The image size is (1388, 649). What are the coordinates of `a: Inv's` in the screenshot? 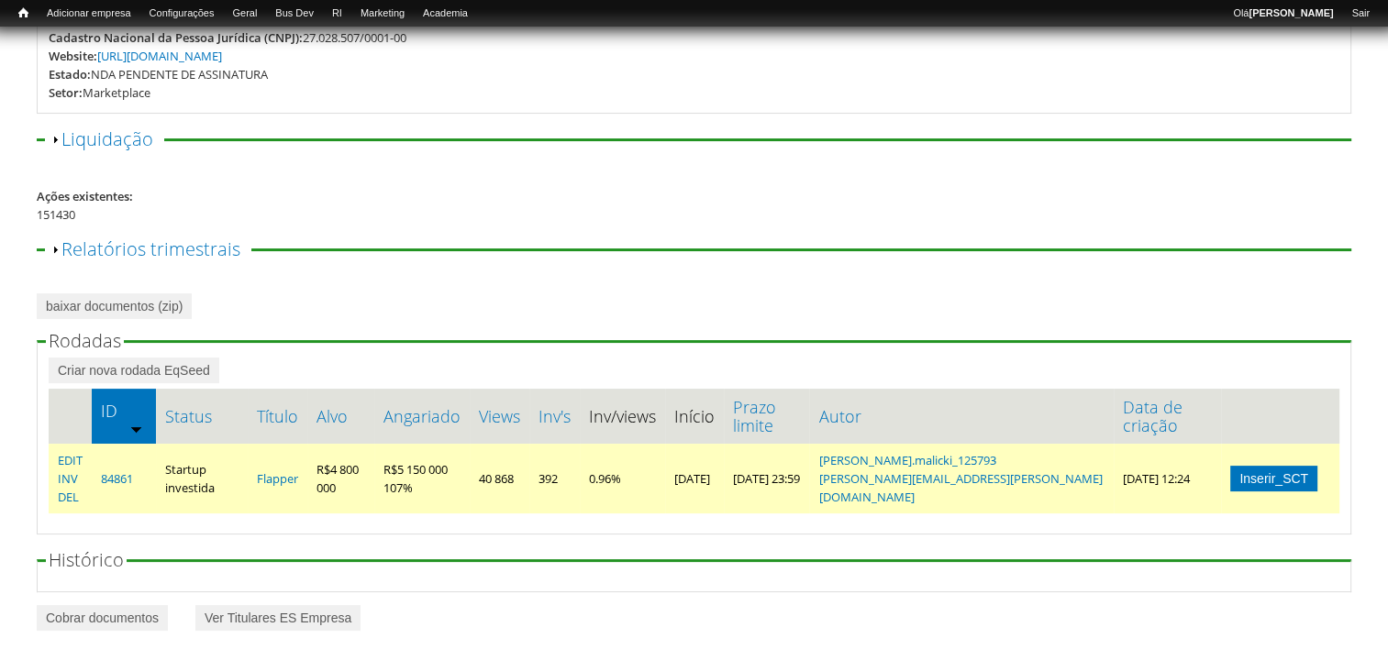 It's located at (554, 416).